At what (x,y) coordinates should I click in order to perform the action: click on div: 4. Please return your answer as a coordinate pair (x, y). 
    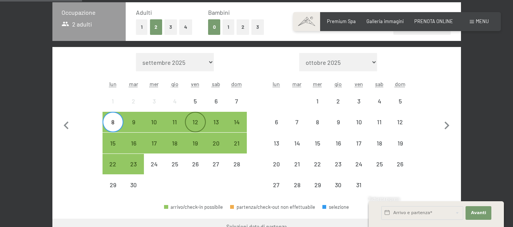
    Looking at the image, I should click on (175, 108).